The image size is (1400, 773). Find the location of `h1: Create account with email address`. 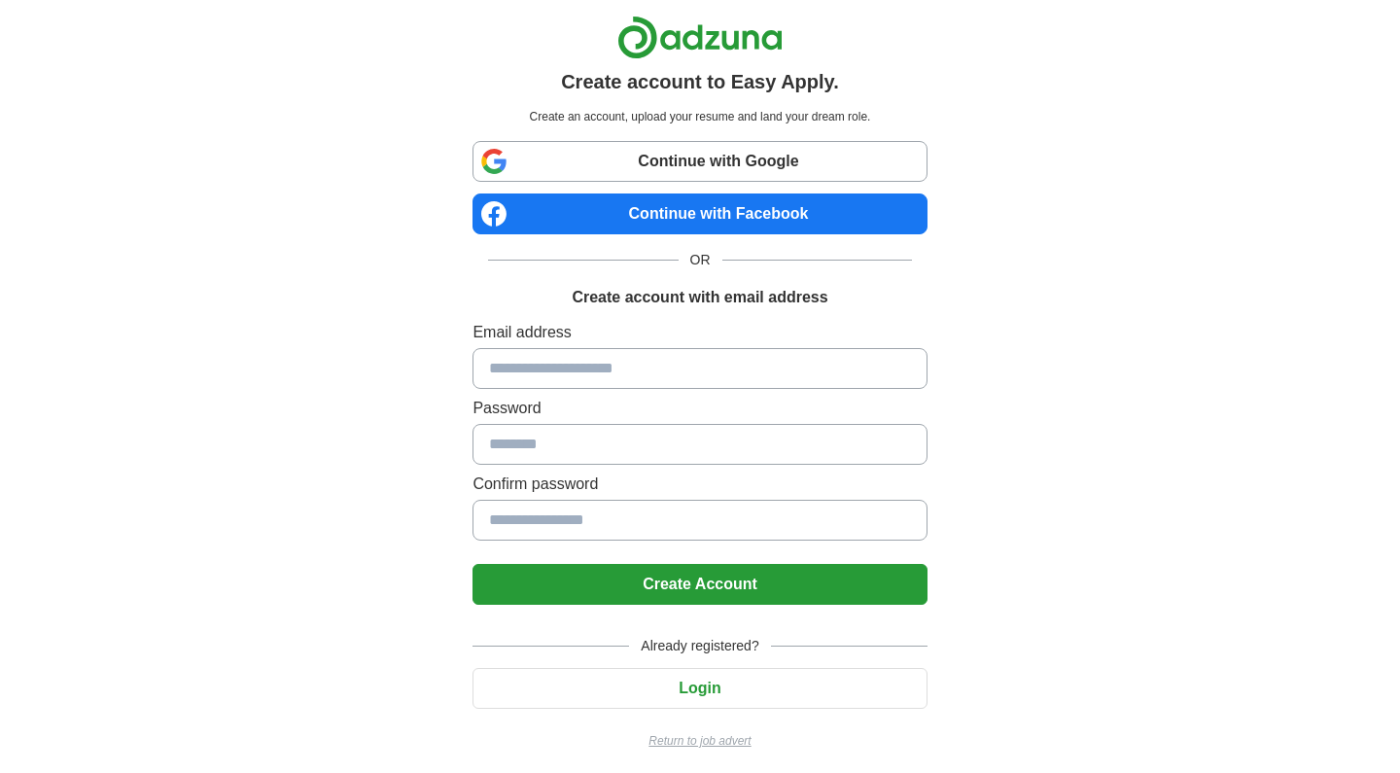

h1: Create account with email address is located at coordinates (699, 297).